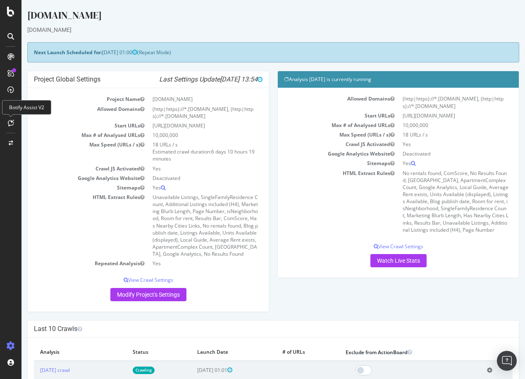 The width and height of the screenshot is (525, 379). I want to click on th: Analysis, so click(59, 352).